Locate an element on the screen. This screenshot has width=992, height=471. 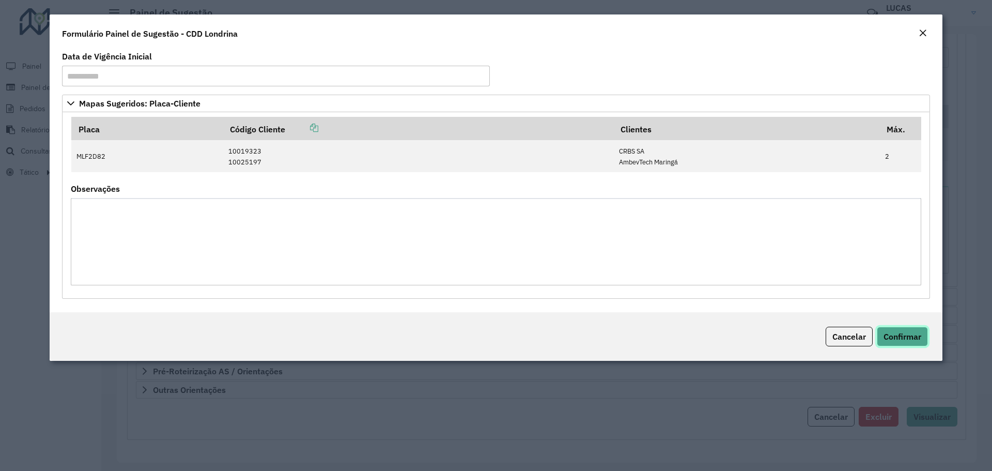
a: Copiar is located at coordinates (302, 128).